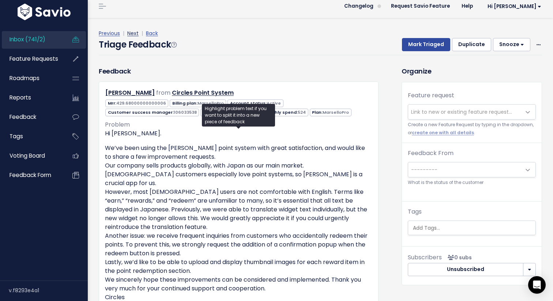  What do you see at coordinates (255, 103) in the screenshot?
I see `span: Account status:` at bounding box center [255, 103].